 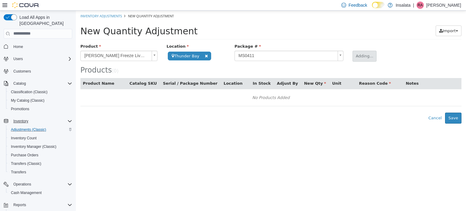 What do you see at coordinates (15, 36) in the screenshot?
I see `span: Product` at bounding box center [15, 36].